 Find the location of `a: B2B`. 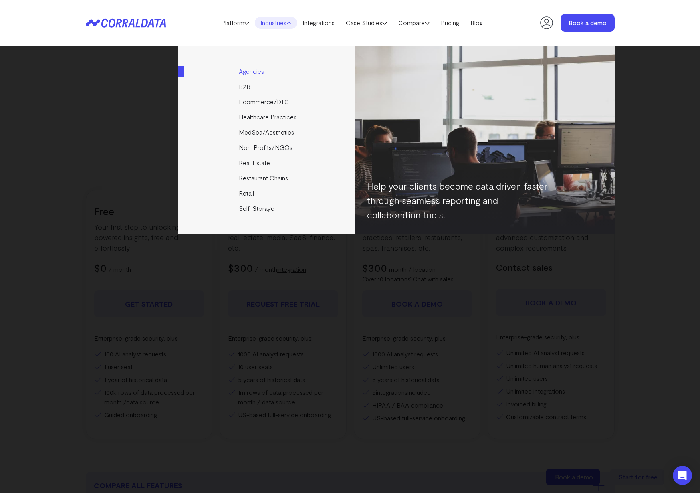

a: B2B is located at coordinates (267, 87).